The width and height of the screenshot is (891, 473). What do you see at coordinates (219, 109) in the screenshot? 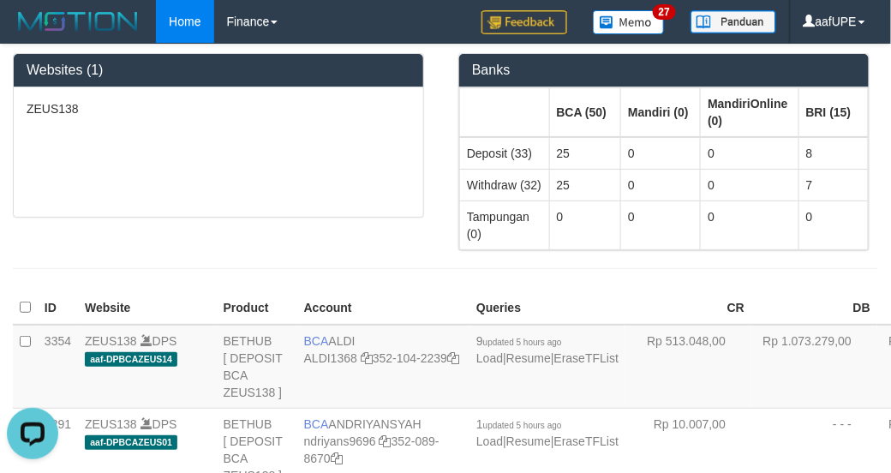
I see `p: ZEUS138` at bounding box center [219, 109].